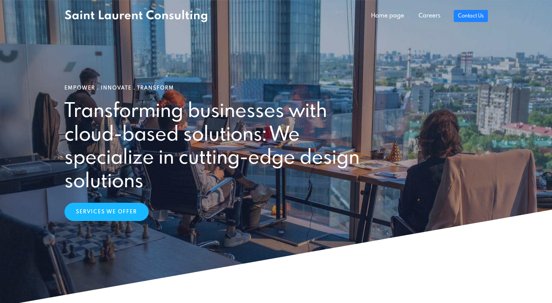 The image size is (552, 303). Describe the element at coordinates (388, 16) in the screenshot. I see `a: Home page` at that location.